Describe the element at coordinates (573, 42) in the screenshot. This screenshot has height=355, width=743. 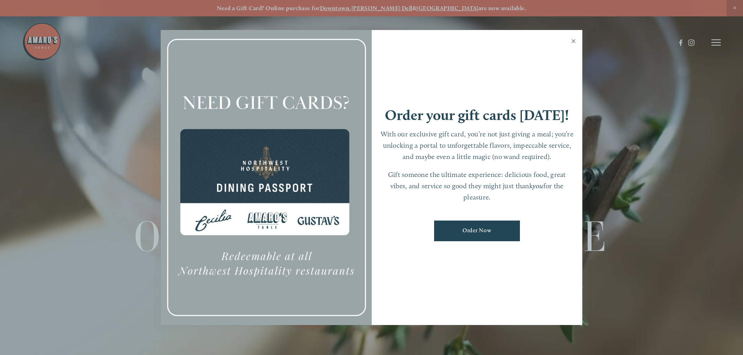
I see `a: Close` at that location.